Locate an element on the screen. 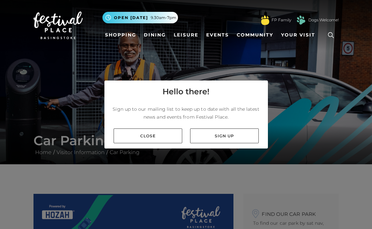  a: Dining is located at coordinates (155, 35).